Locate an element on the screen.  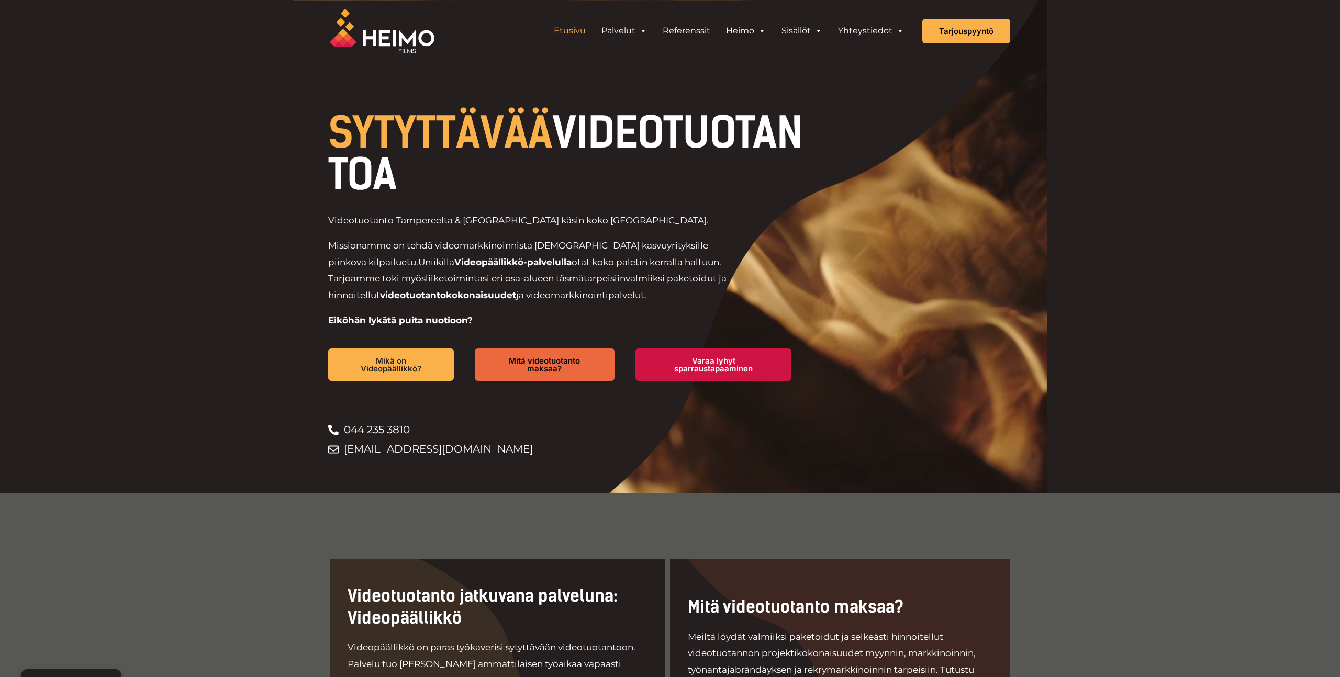
aside: Header Widget 1 is located at coordinates (729, 31).